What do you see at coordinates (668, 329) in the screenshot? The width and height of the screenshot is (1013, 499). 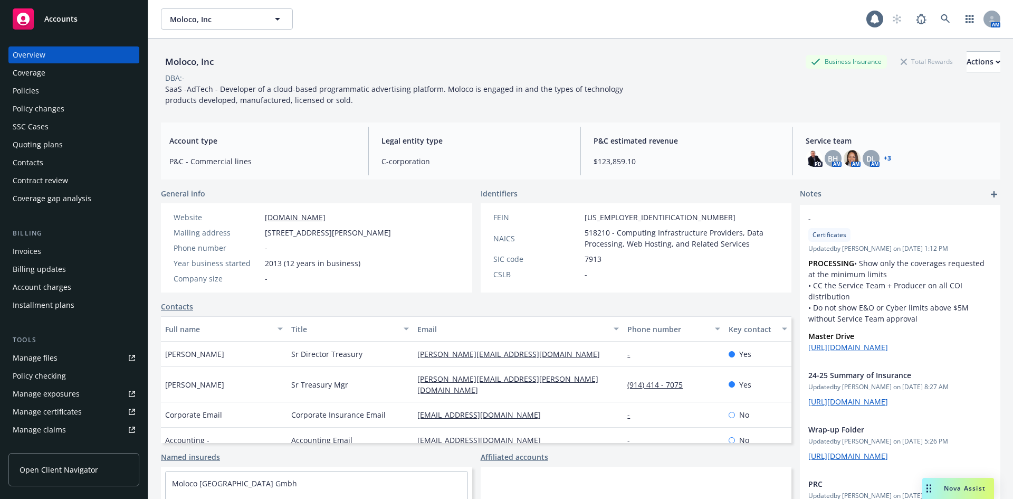 I see `div: Phone number` at bounding box center [668, 329].